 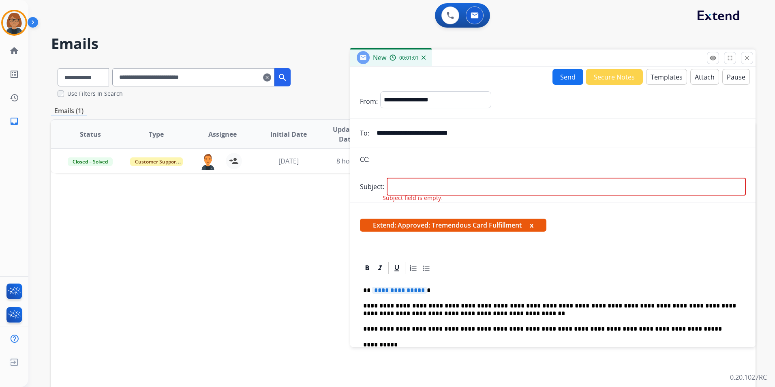 I want to click on img: avatar, so click(x=14, y=23).